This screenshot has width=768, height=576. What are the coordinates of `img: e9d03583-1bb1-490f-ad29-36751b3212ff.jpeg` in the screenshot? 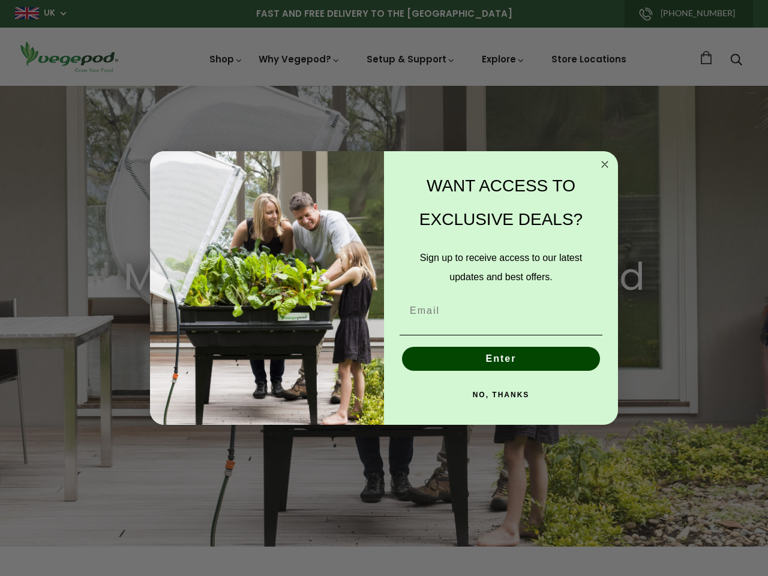 It's located at (267, 288).